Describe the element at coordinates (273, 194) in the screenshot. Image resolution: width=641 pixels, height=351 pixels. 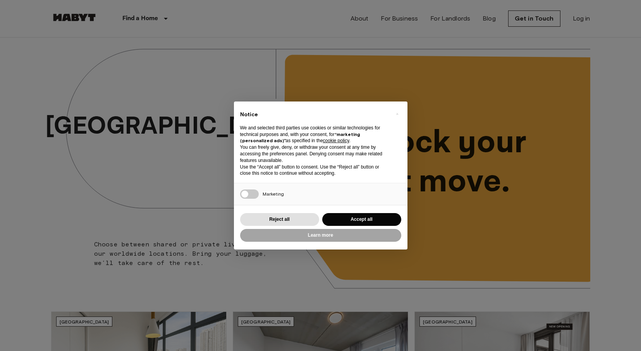
I see `span: Marketing` at that location.